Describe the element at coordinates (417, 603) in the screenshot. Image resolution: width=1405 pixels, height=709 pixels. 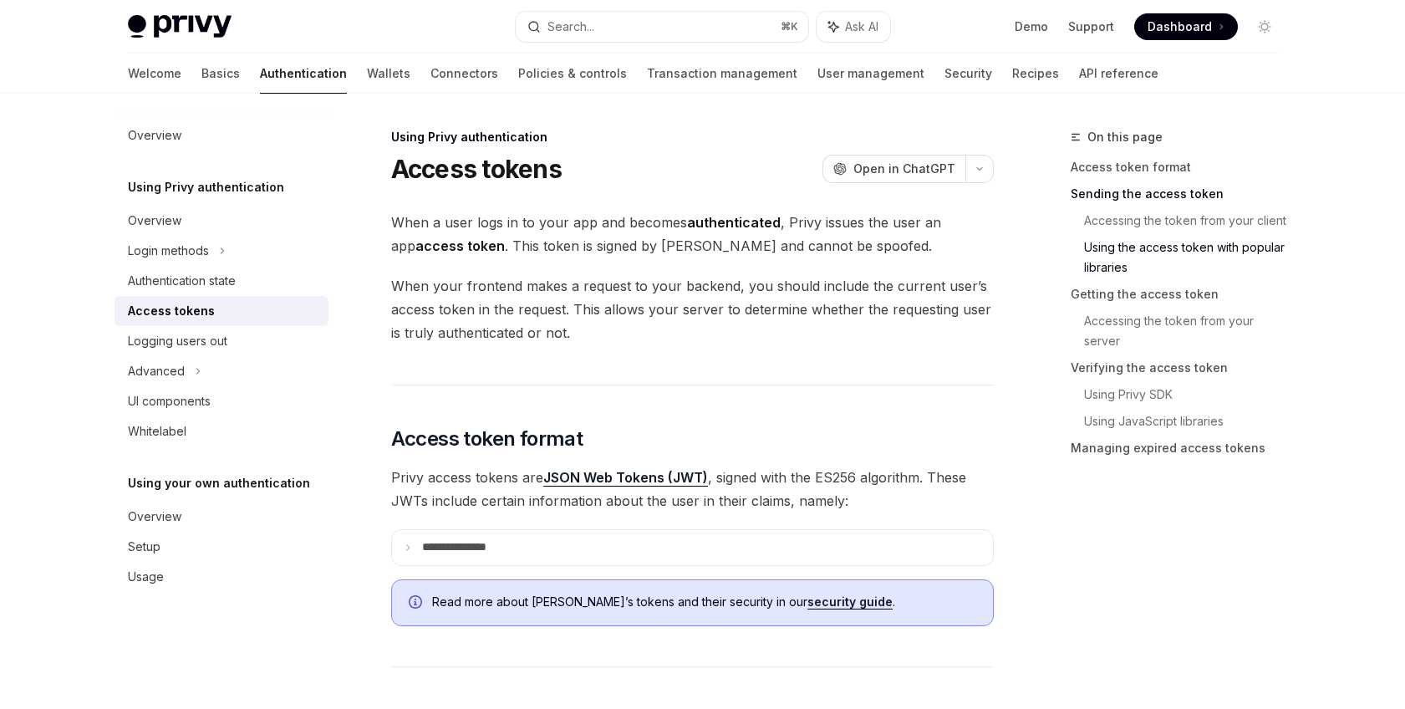
I see `svg: Info` at that location.